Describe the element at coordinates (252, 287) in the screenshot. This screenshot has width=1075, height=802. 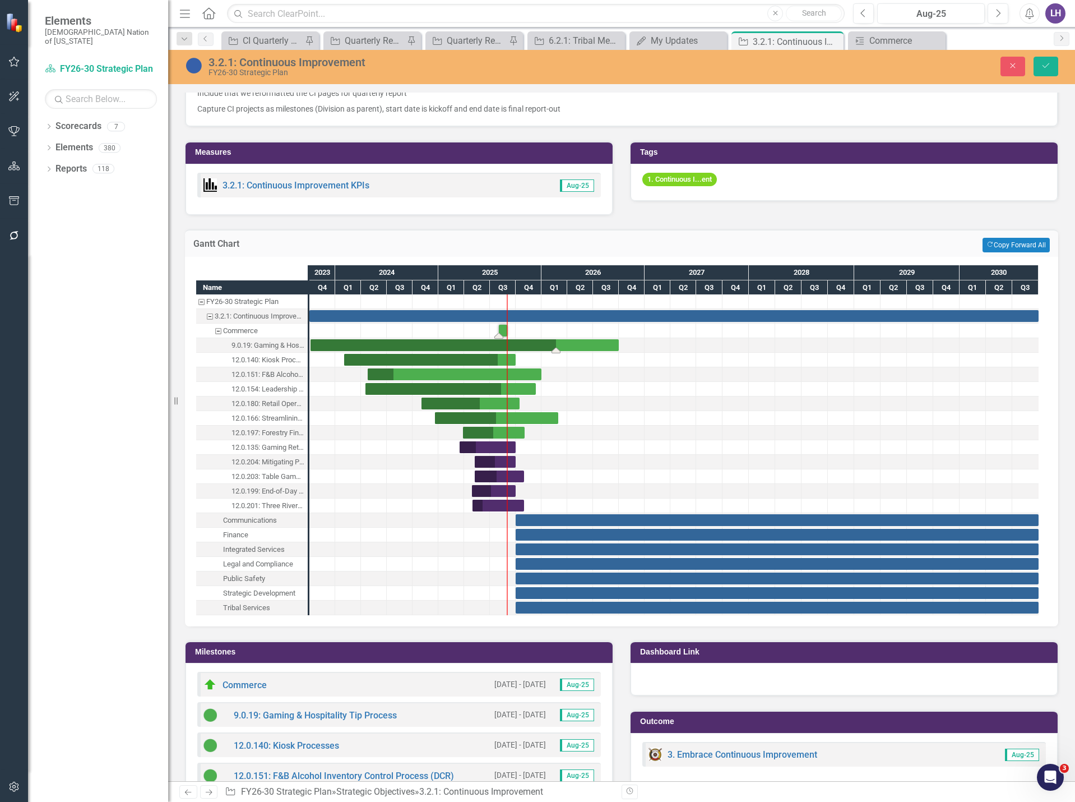
I see `div: Name` at that location.